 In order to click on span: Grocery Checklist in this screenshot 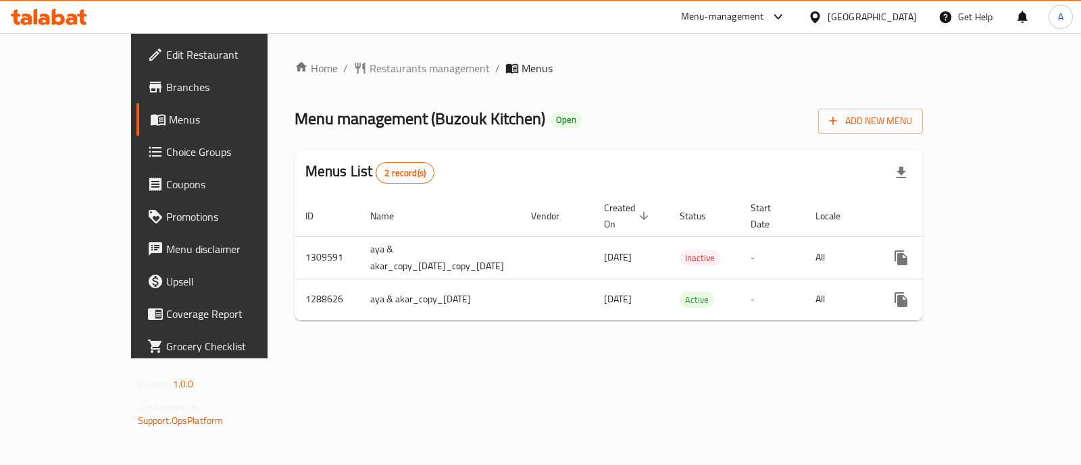, I will do `click(233, 346)`.